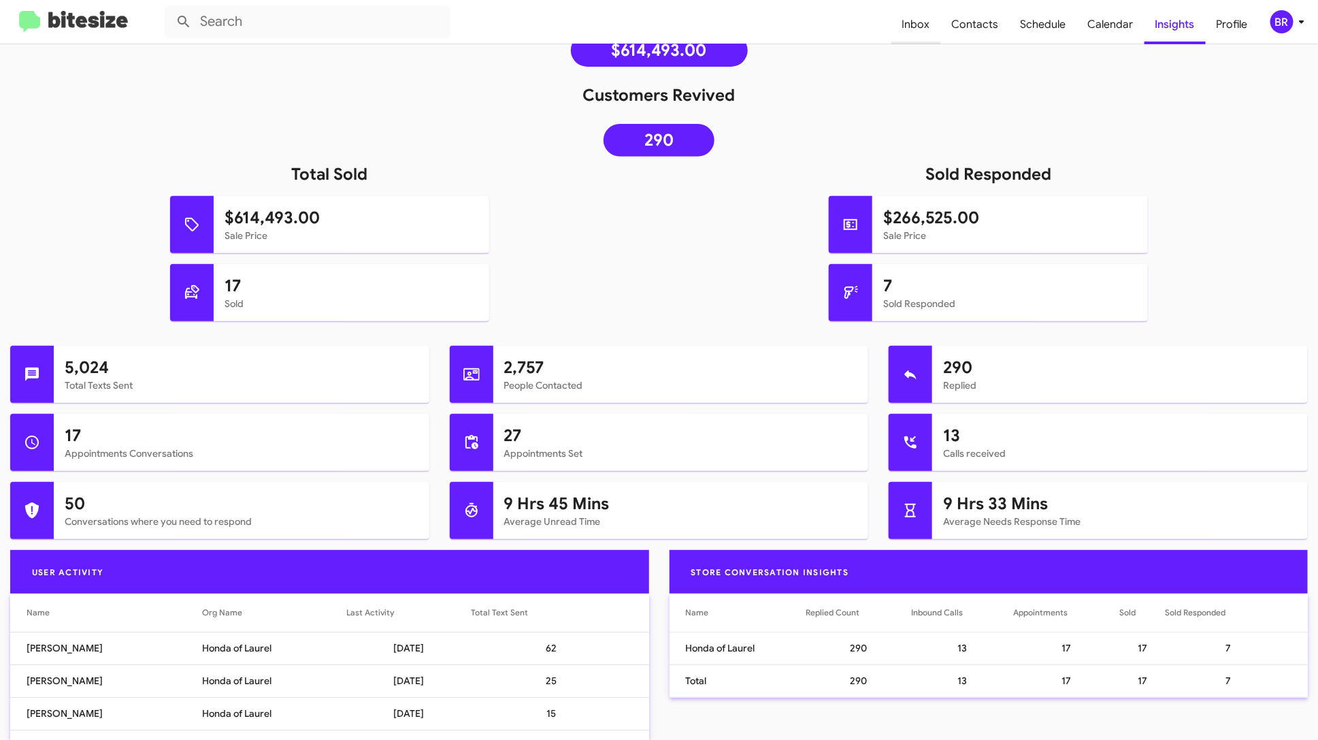 The height and width of the screenshot is (740, 1318). I want to click on span: Schedule, so click(1043, 25).